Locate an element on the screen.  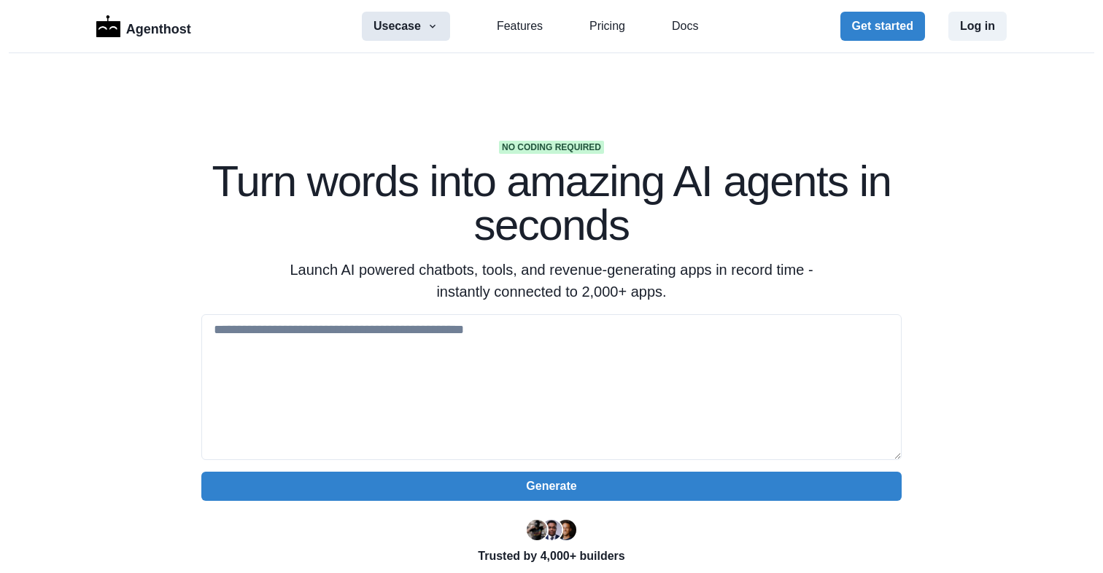
a: Docs is located at coordinates (685, 26).